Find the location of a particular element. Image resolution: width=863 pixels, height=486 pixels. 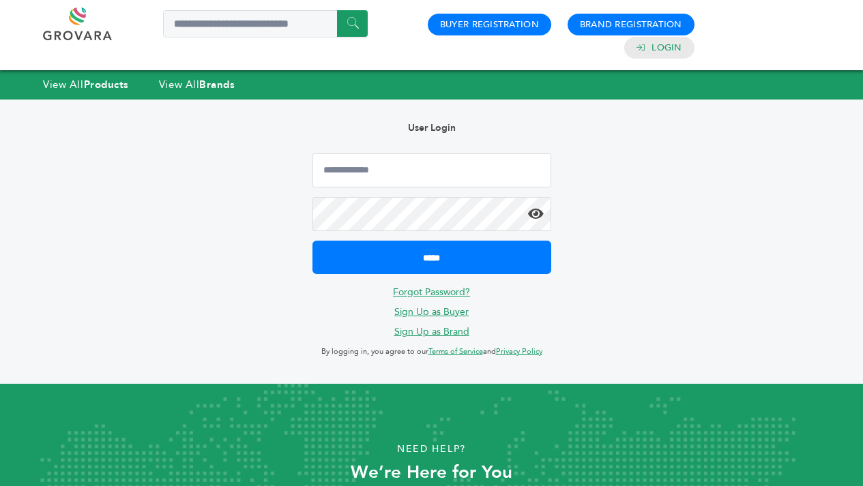

a: Sign Up as Buyer is located at coordinates (431, 312).